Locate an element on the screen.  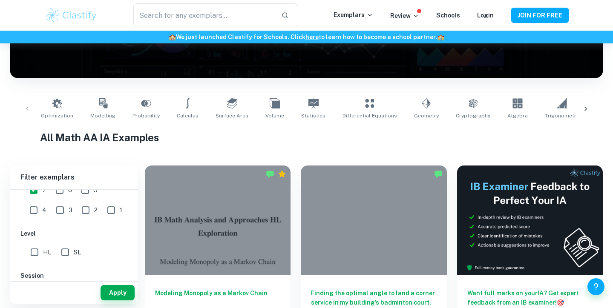
span: SL is located at coordinates (77, 253).